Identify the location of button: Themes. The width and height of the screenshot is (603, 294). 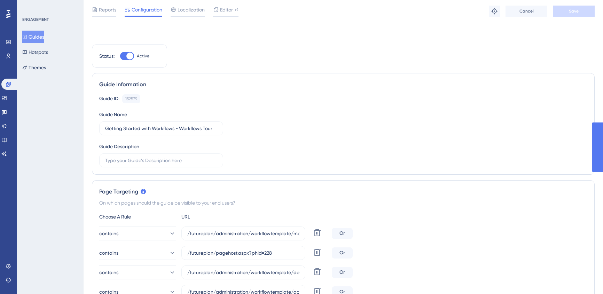
(34, 68).